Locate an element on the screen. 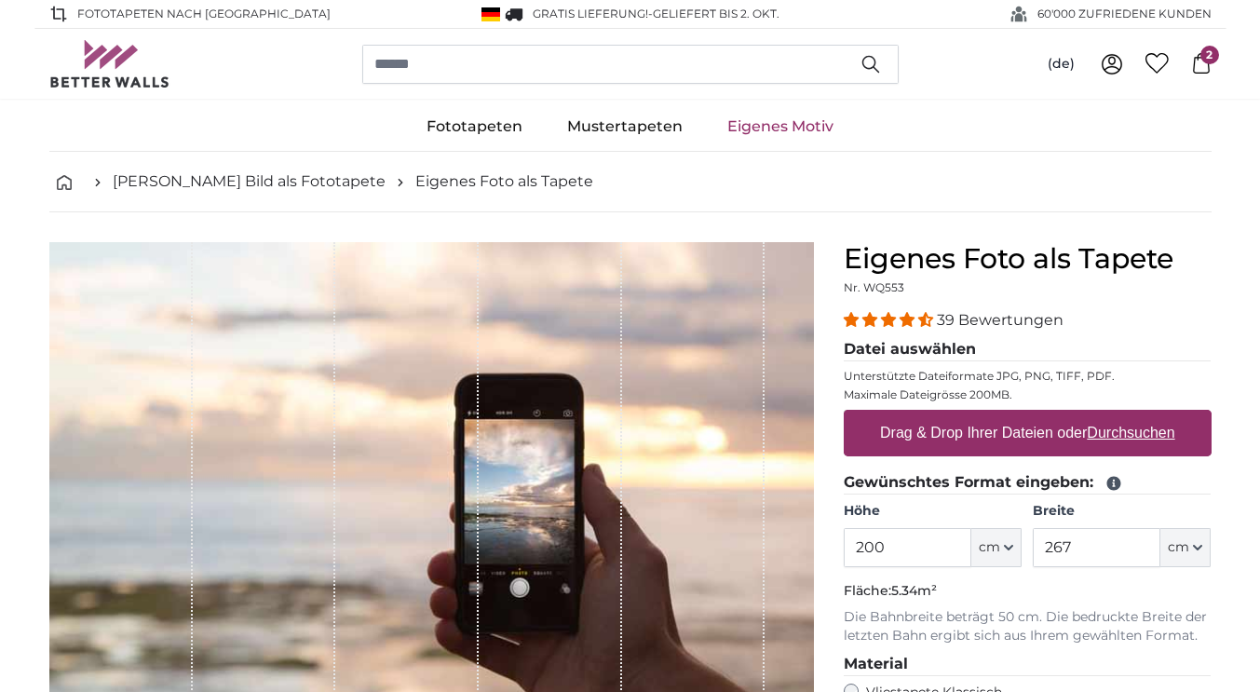 This screenshot has height=692, width=1260. img: Betterwalls is located at coordinates (110, 63).